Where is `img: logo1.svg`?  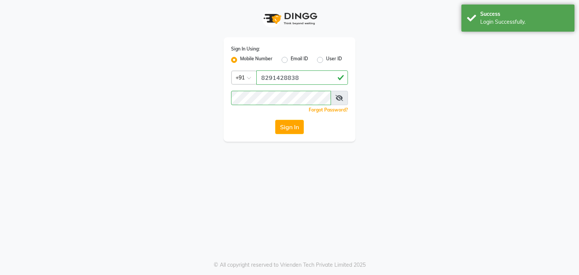
img: logo1.svg is located at coordinates (289, 18).